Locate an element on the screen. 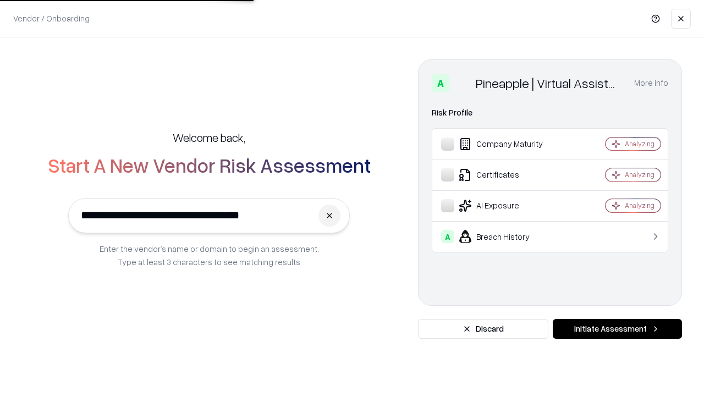 The width and height of the screenshot is (704, 396). div: Company Maturity is located at coordinates (506, 144).